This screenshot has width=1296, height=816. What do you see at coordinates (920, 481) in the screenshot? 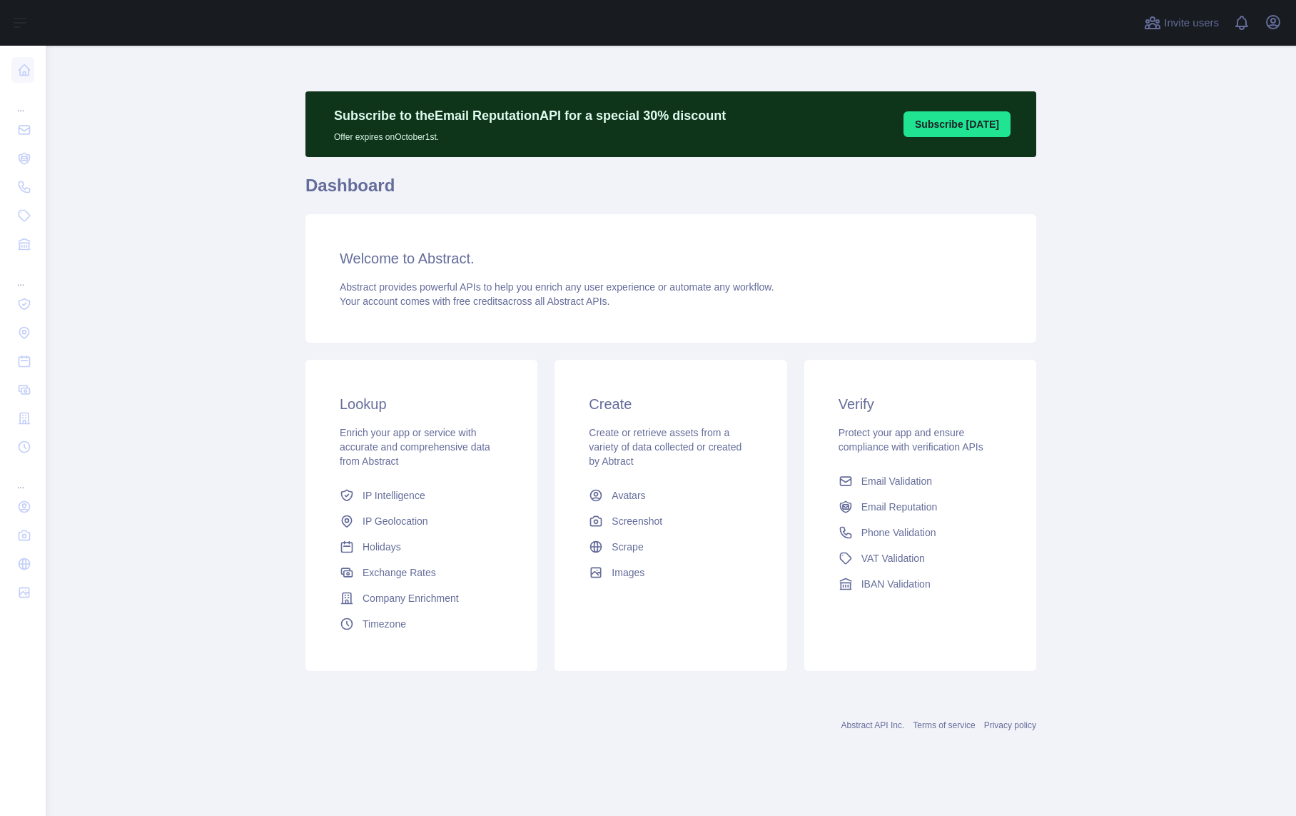
I see `a: Email Validation` at bounding box center [920, 481].